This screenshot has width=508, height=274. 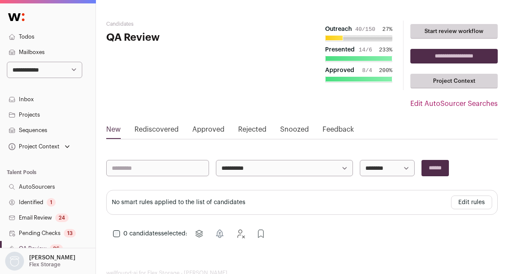 What do you see at coordinates (16, 17) in the screenshot?
I see `img: Wellfound` at bounding box center [16, 17].